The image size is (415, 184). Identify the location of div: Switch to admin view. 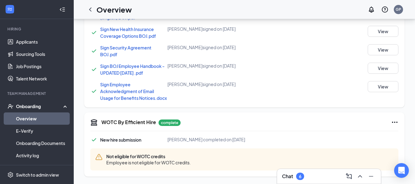
(37, 175).